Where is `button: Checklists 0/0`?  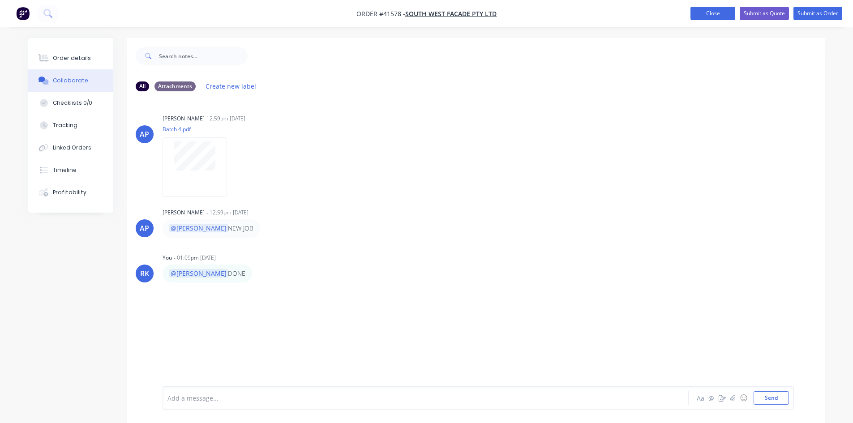
button: Checklists 0/0 is located at coordinates (71, 103).